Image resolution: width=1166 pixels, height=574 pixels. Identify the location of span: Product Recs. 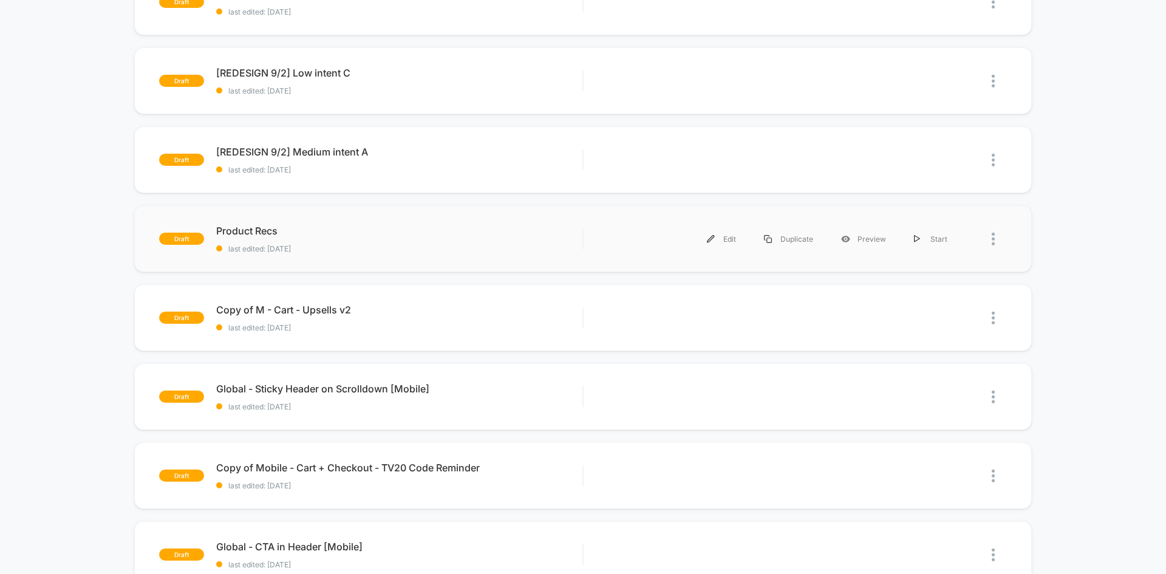
(399, 231).